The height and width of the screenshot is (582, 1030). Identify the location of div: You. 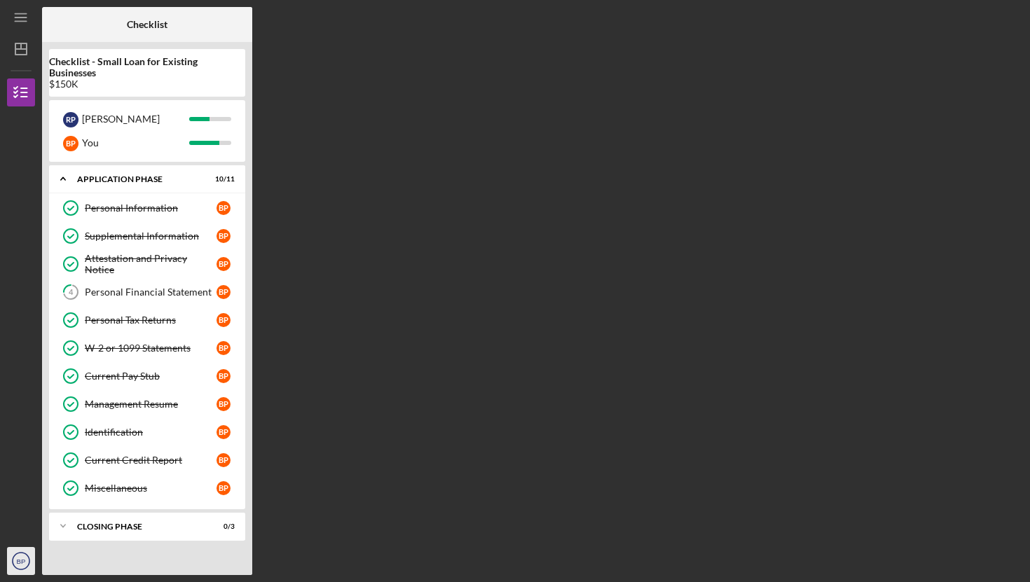
(135, 143).